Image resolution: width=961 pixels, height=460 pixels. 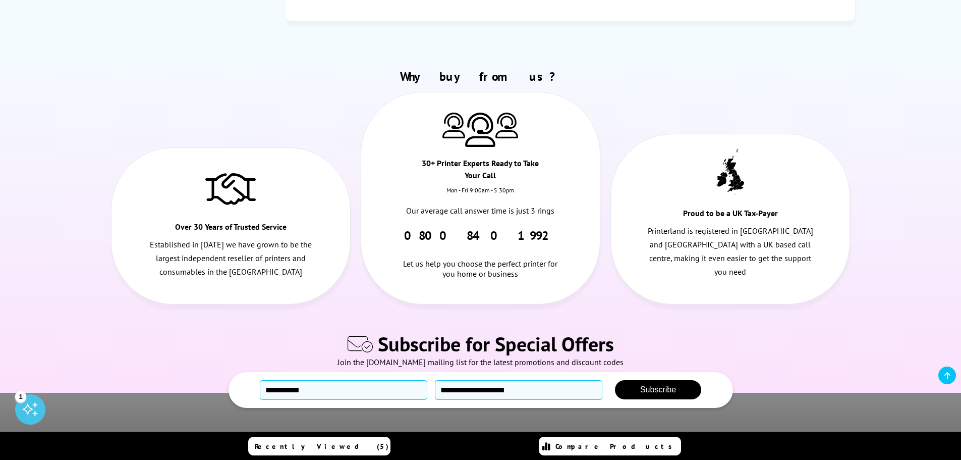 I want to click on a: 0800 840 1992, so click(x=480, y=235).